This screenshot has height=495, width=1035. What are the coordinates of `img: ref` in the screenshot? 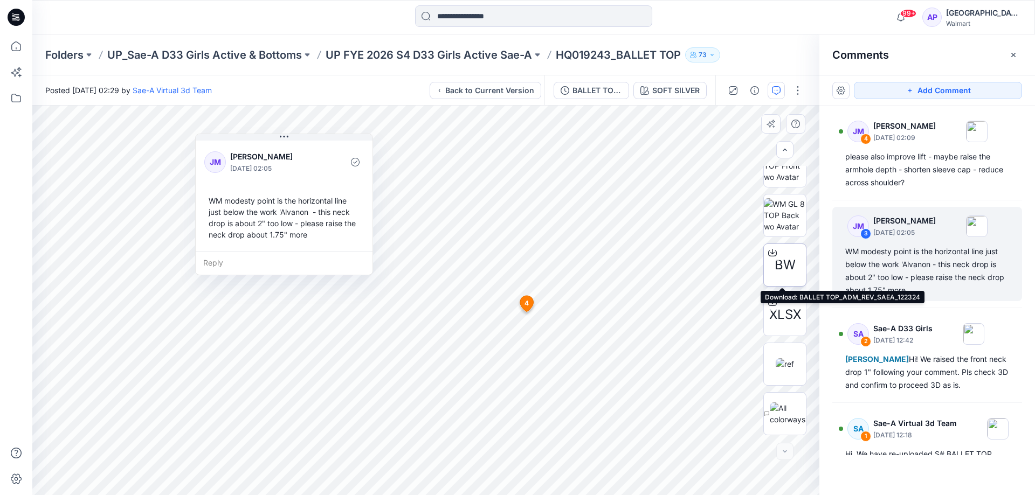 It's located at (785, 364).